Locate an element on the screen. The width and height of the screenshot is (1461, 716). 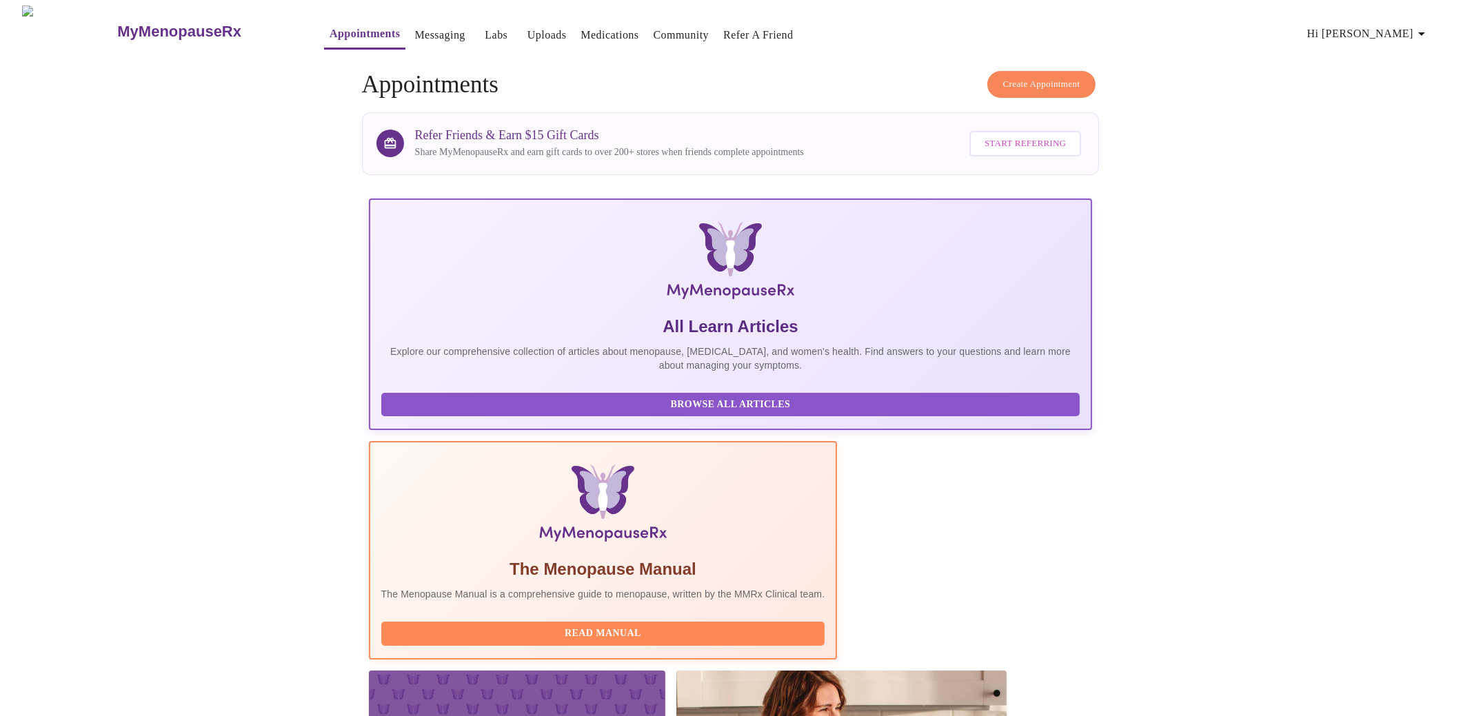
span: Create Appointment is located at coordinates (1042, 84).